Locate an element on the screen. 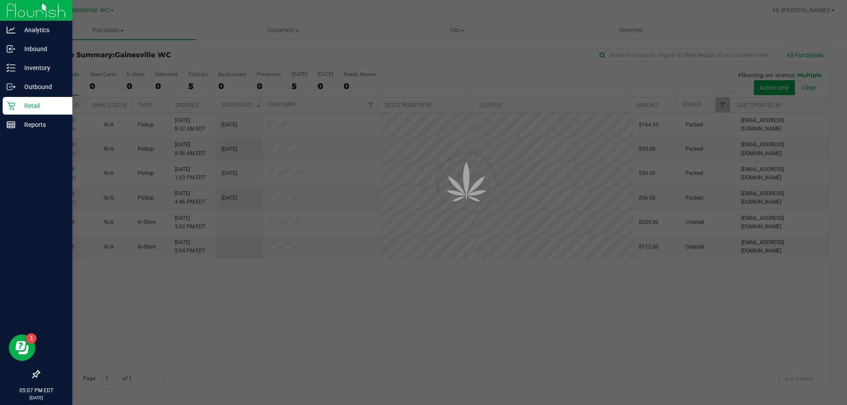  inline-svg: Reports is located at coordinates (11, 125).